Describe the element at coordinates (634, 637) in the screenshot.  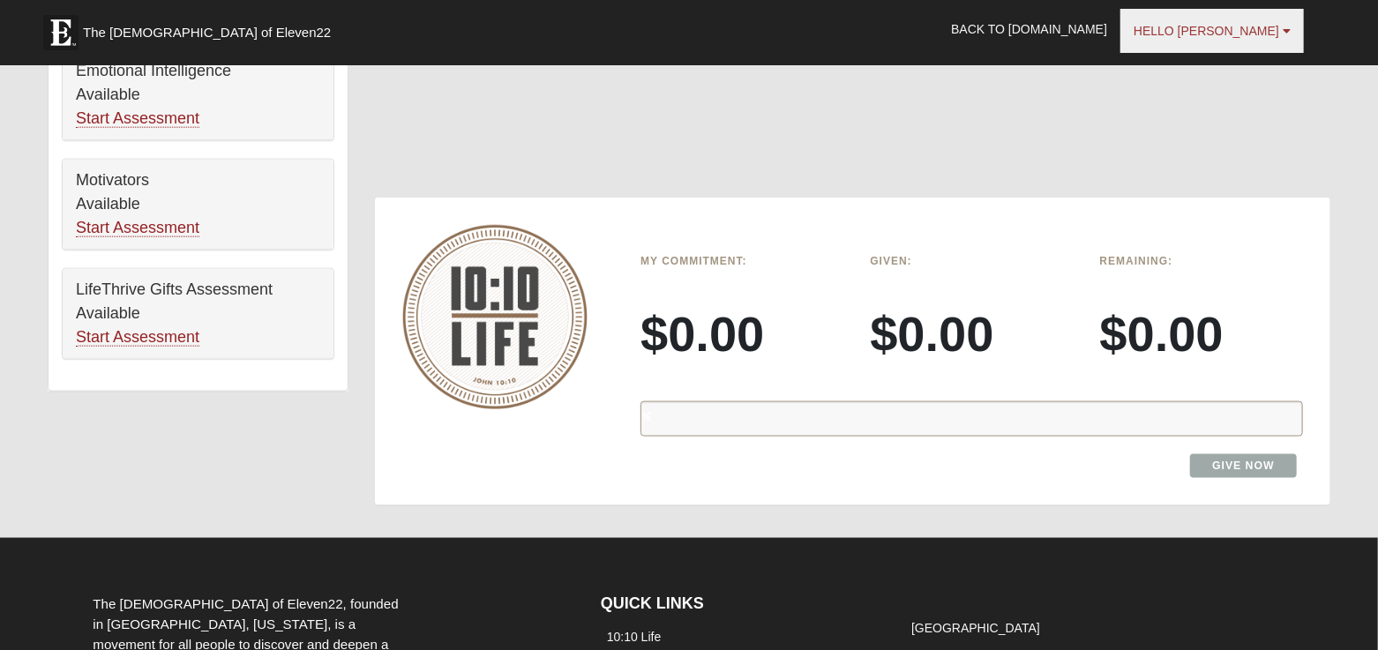
I see `a: 10:10 Life` at that location.